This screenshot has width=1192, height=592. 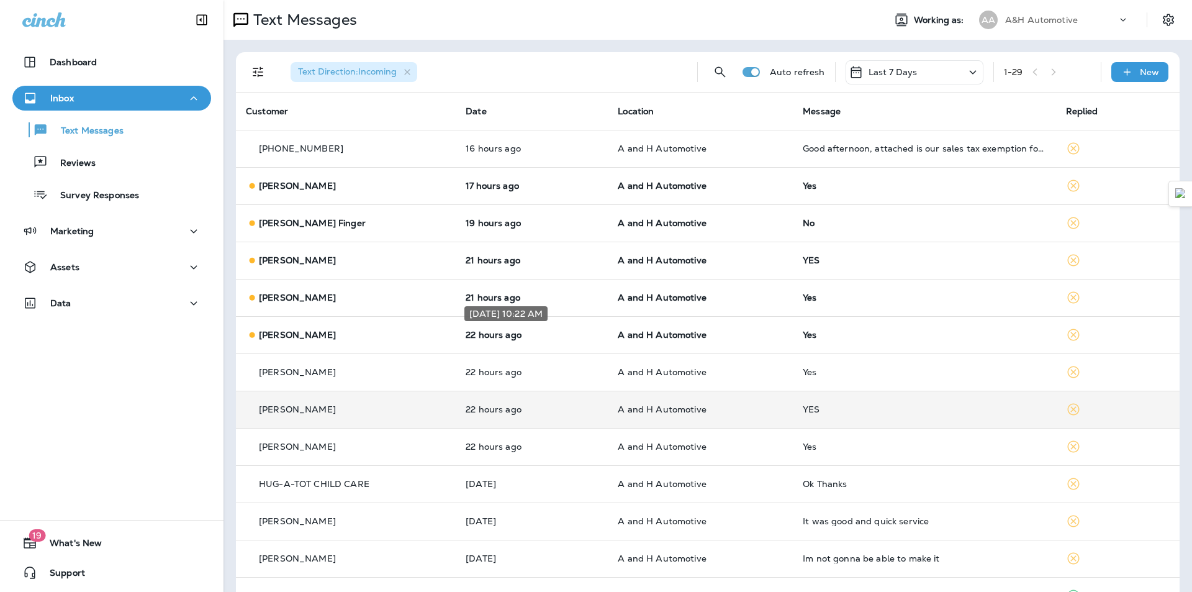 I want to click on p: Data, so click(x=61, y=303).